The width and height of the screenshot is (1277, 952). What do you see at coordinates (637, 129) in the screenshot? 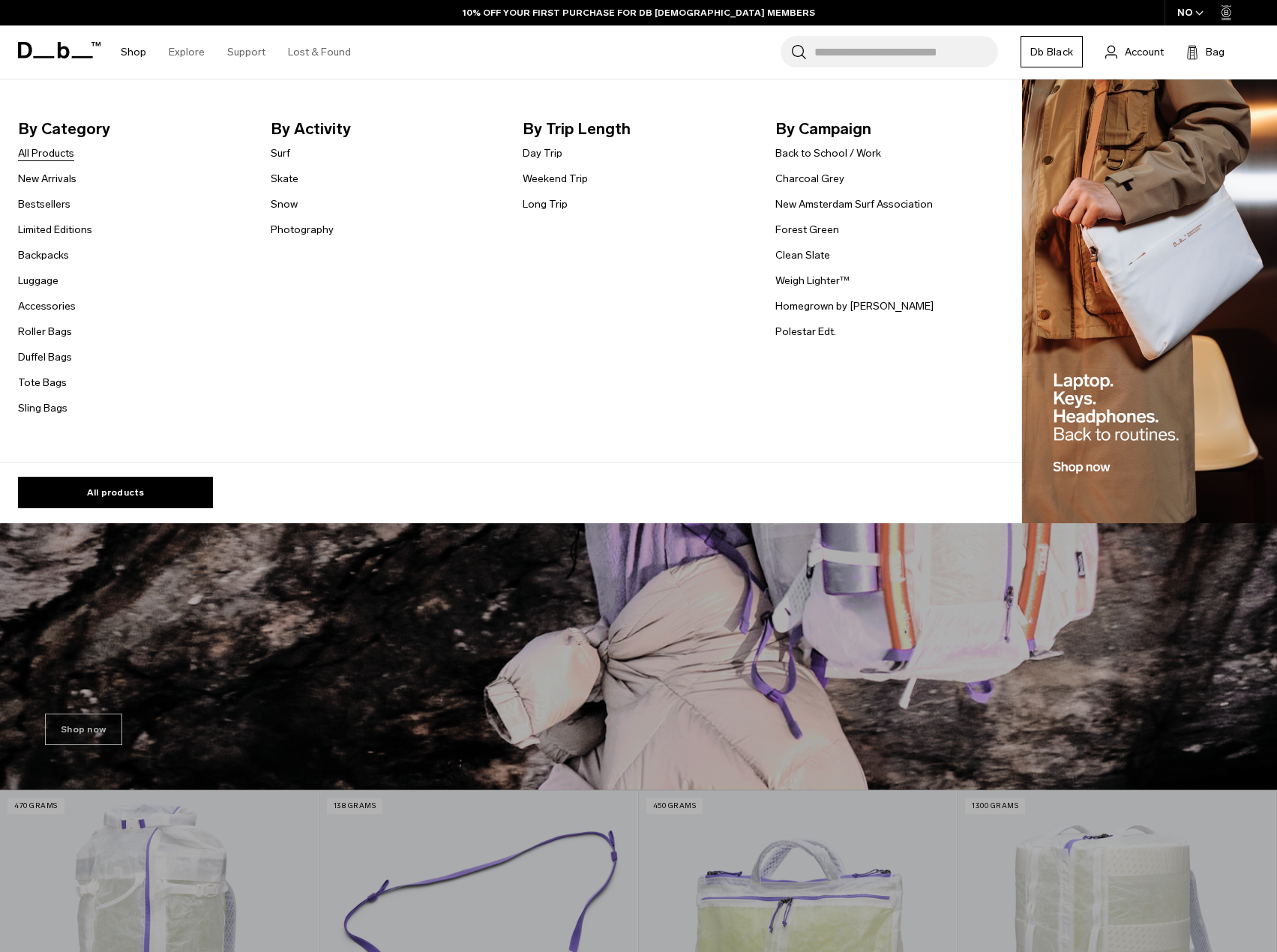
I see `span: By Trip Length` at bounding box center [637, 129].